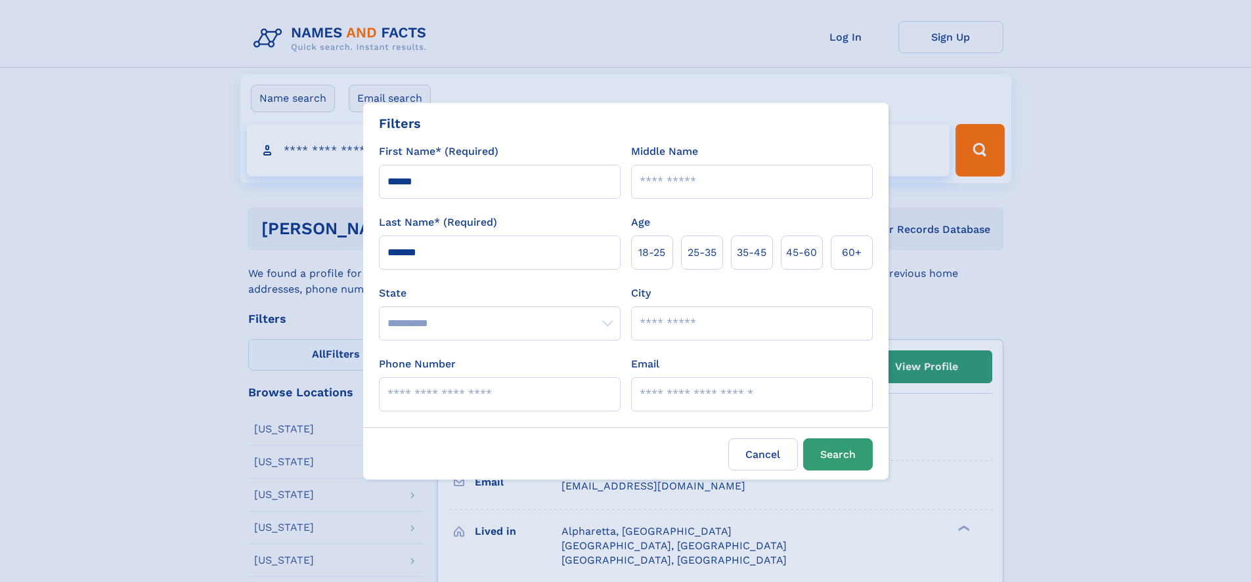 This screenshot has width=1251, height=582. What do you see at coordinates (664, 152) in the screenshot?
I see `label: Middle Name` at bounding box center [664, 152].